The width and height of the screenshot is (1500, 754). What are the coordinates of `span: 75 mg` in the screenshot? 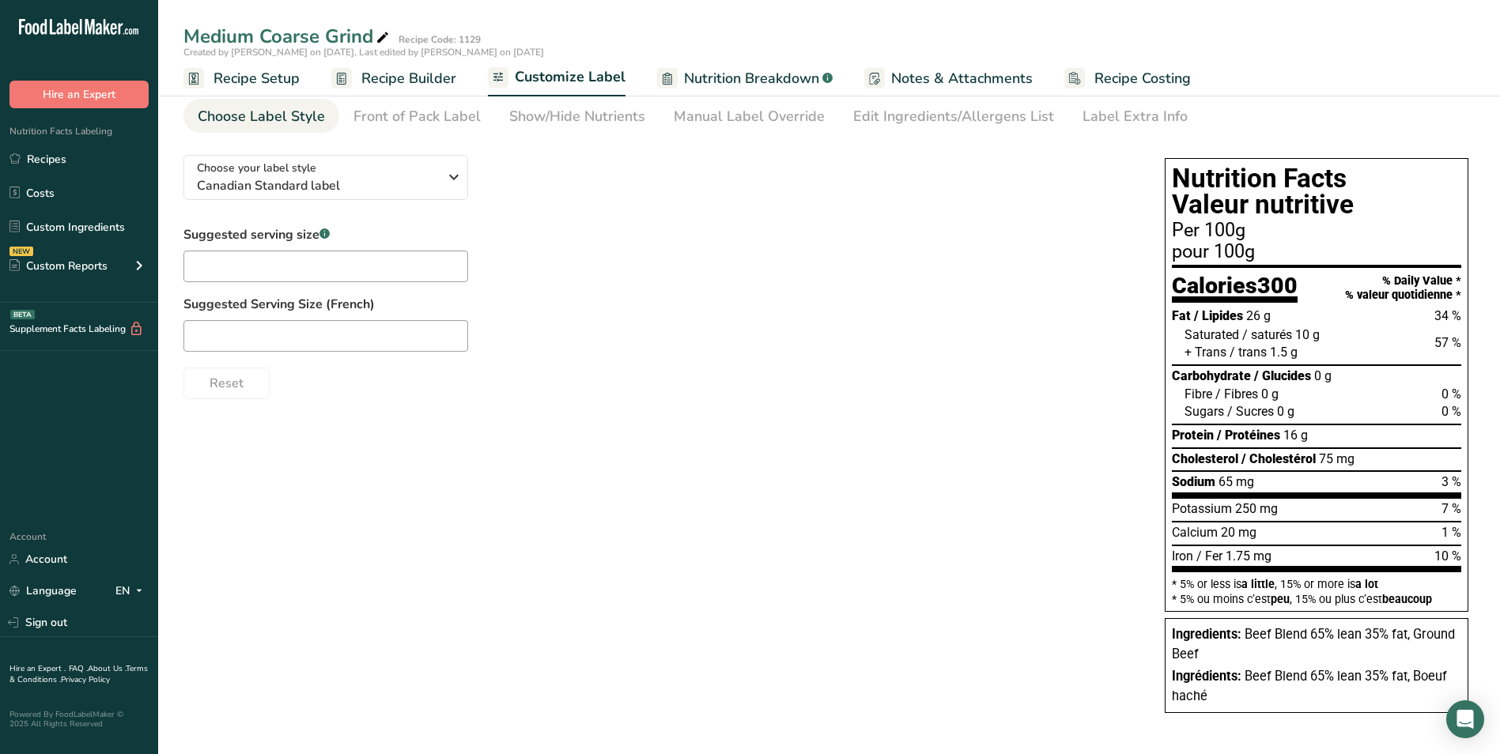 It's located at (1336, 458).